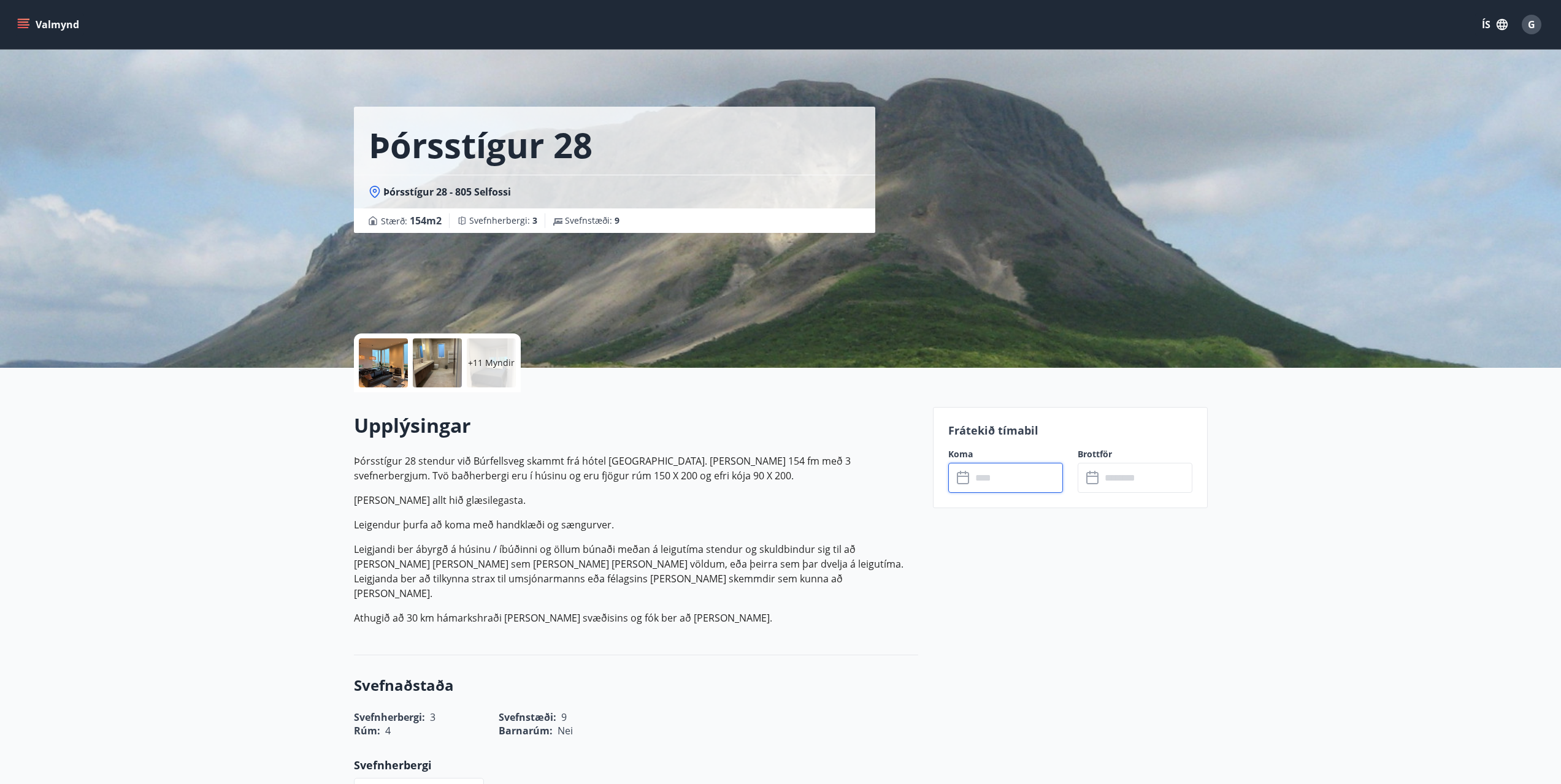 Image resolution: width=1561 pixels, height=784 pixels. Describe the element at coordinates (525, 730) in the screenshot. I see `span: Barnarúm :` at that location.